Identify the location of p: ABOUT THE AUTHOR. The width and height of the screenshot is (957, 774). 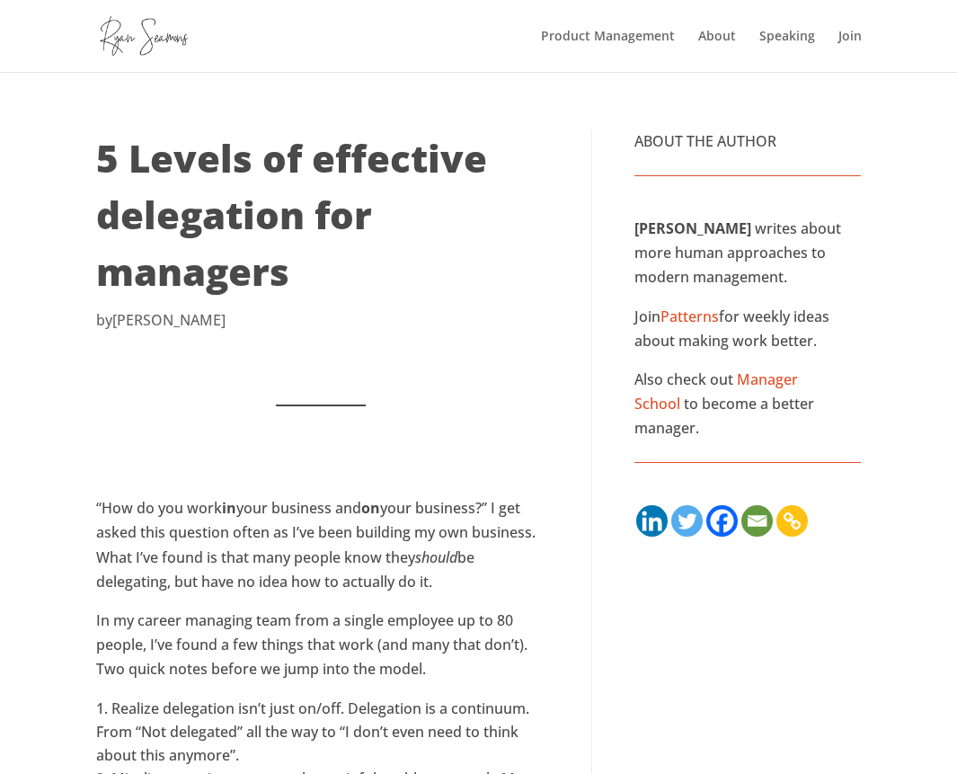
(748, 141).